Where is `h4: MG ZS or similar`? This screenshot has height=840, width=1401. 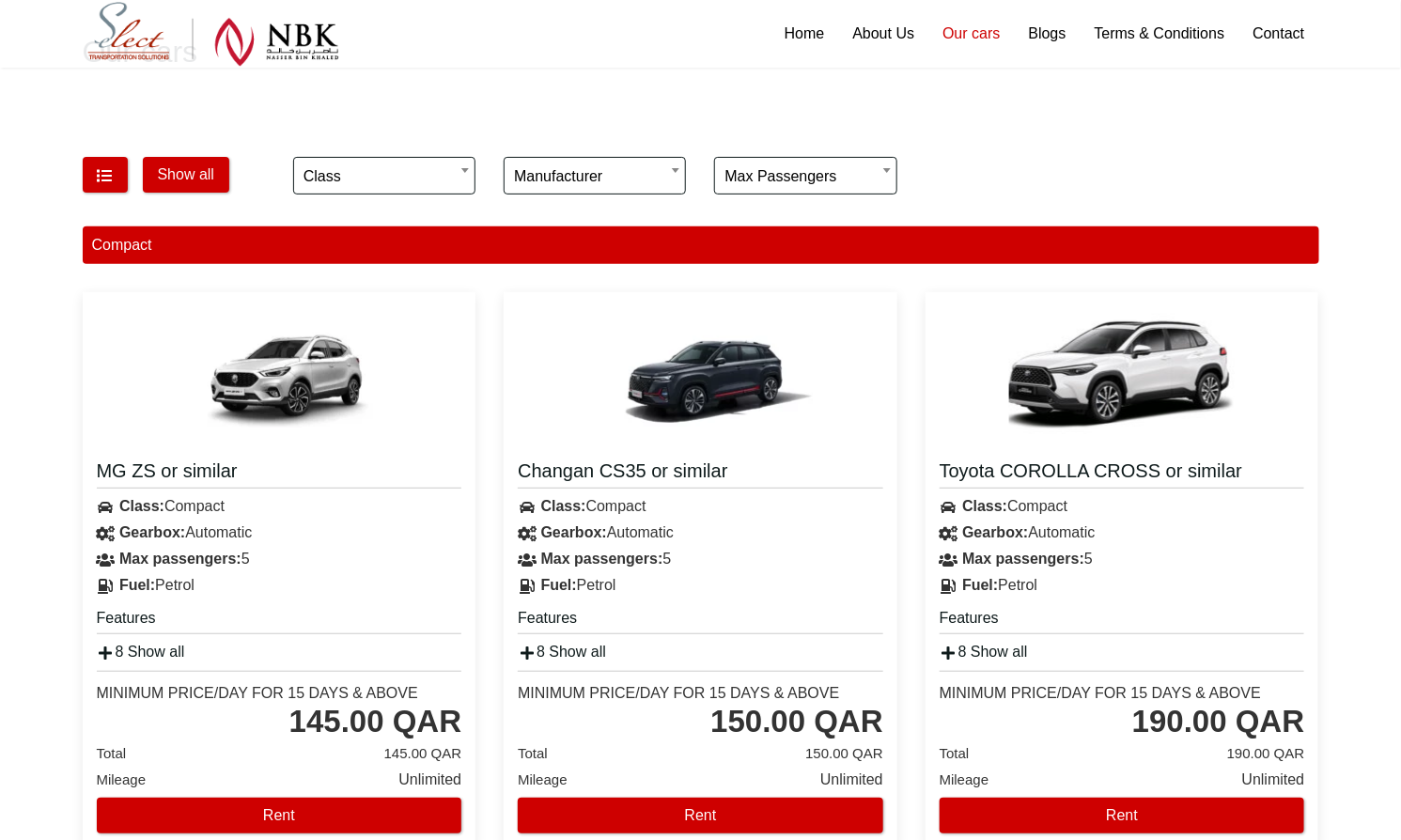
h4: MG ZS or similar is located at coordinates (279, 473).